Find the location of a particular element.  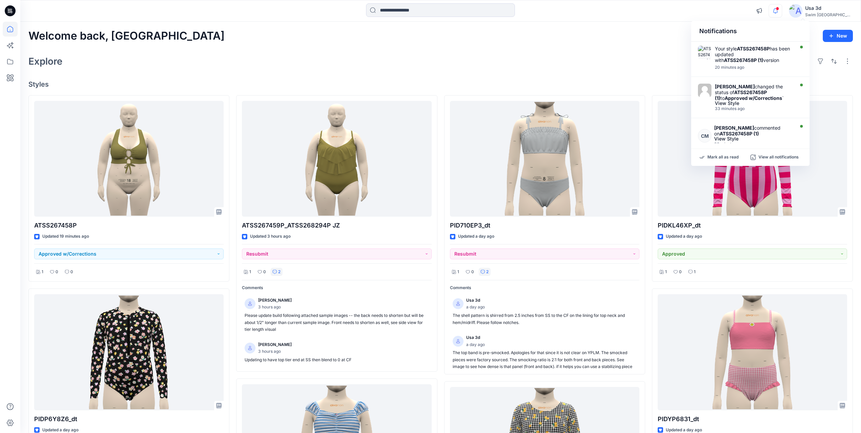

p: Updated 19 minutes ago is located at coordinates (66, 236).